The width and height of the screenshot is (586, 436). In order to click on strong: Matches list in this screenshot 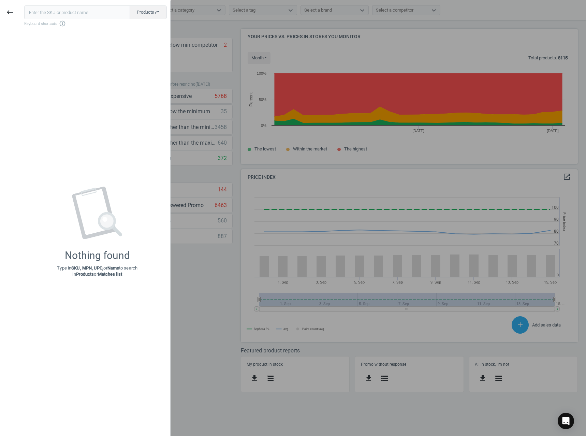, I will do `click(110, 274)`.